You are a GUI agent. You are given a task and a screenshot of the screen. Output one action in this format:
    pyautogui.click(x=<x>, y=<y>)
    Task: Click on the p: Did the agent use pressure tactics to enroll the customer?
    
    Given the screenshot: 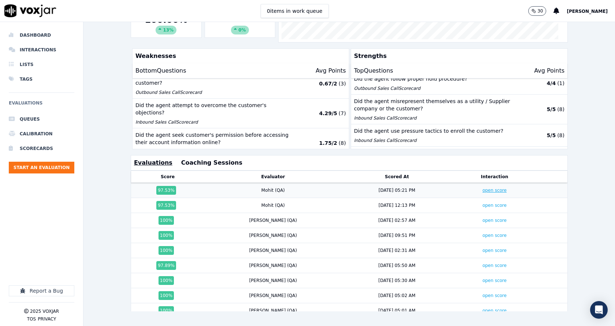 What is the action you would take?
    pyautogui.click(x=433, y=131)
    